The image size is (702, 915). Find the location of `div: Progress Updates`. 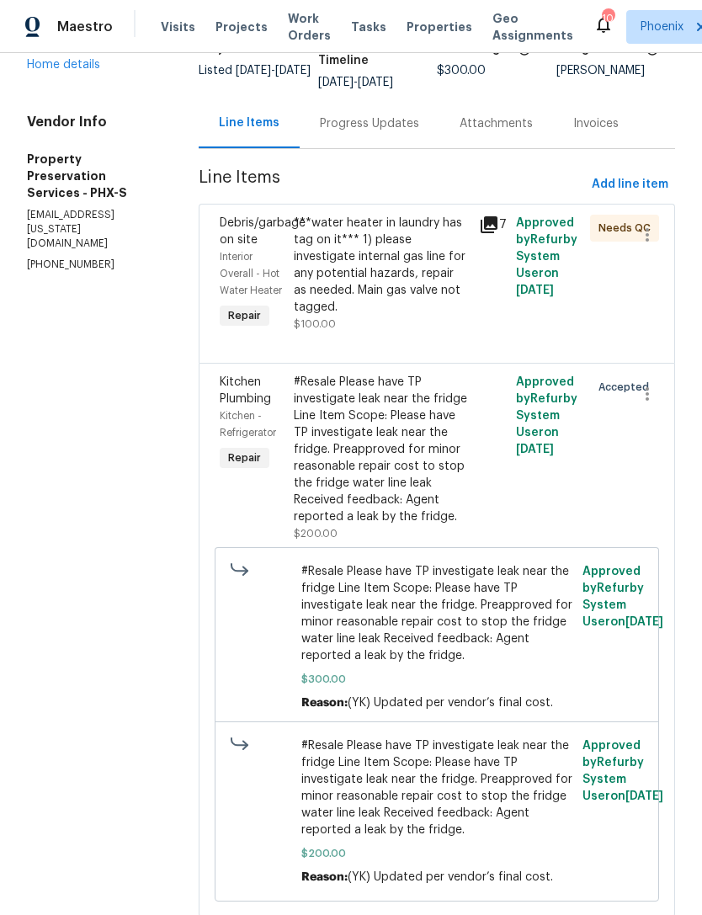

div: Progress Updates is located at coordinates (370, 124).